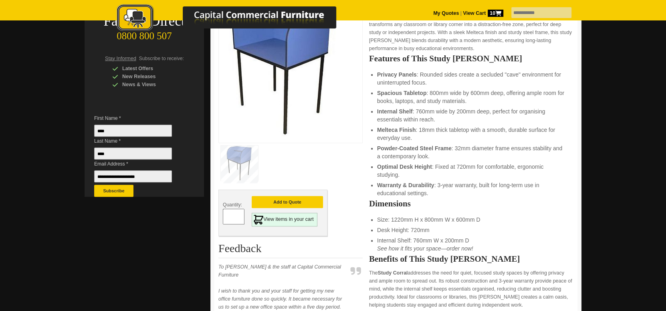  I want to click on li: : 18mm thick tabletop with a smooth, durable surface for everyday use., so click(471, 134).